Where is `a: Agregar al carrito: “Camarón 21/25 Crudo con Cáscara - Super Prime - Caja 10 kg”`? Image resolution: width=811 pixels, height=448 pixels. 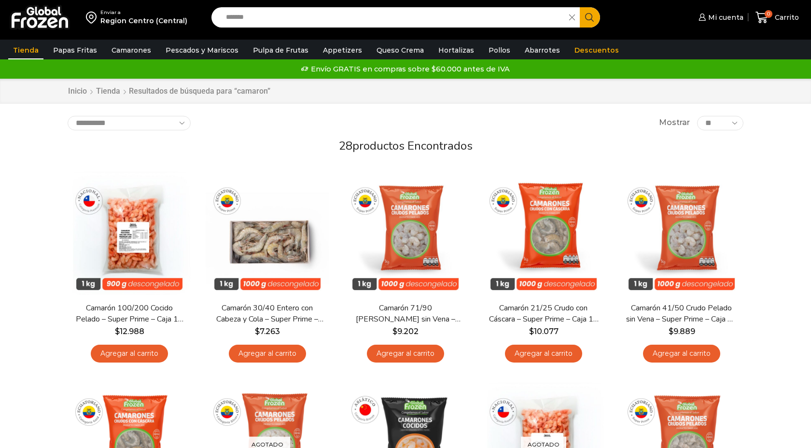 a: Agregar al carrito: “Camarón 21/25 Crudo con Cáscara - Super Prime - Caja 10 kg” is located at coordinates (543, 353).